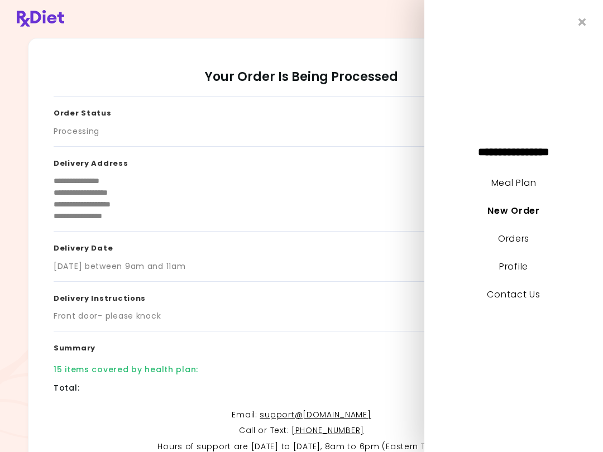 Image resolution: width=603 pixels, height=452 pixels. Describe the element at coordinates (513, 294) in the screenshot. I see `a: Contact Us` at that location.